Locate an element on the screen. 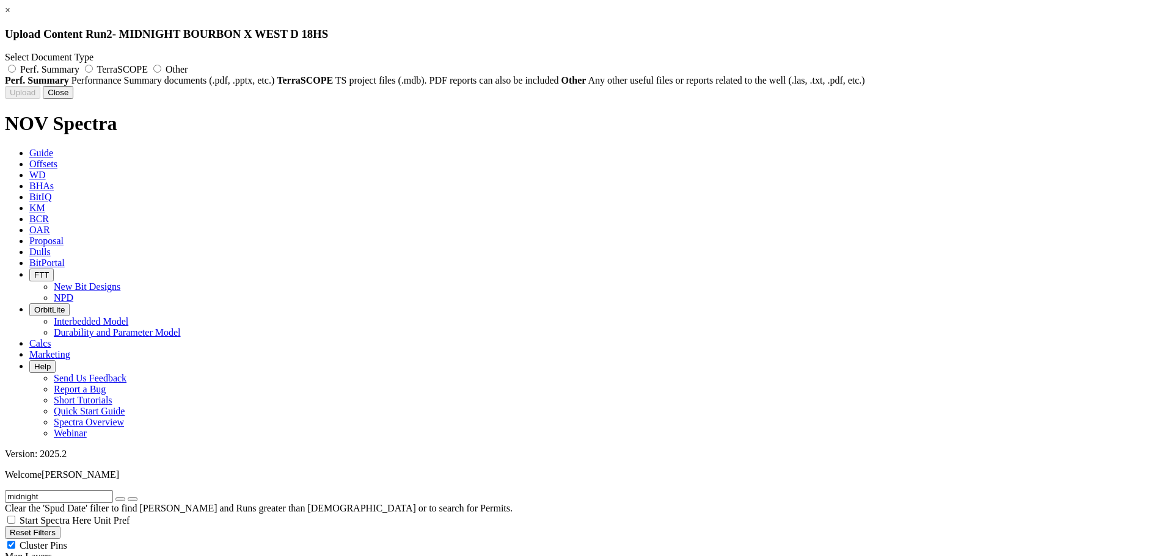 This screenshot has height=556, width=1173. span: Perf. Summary is located at coordinates (49, 69).